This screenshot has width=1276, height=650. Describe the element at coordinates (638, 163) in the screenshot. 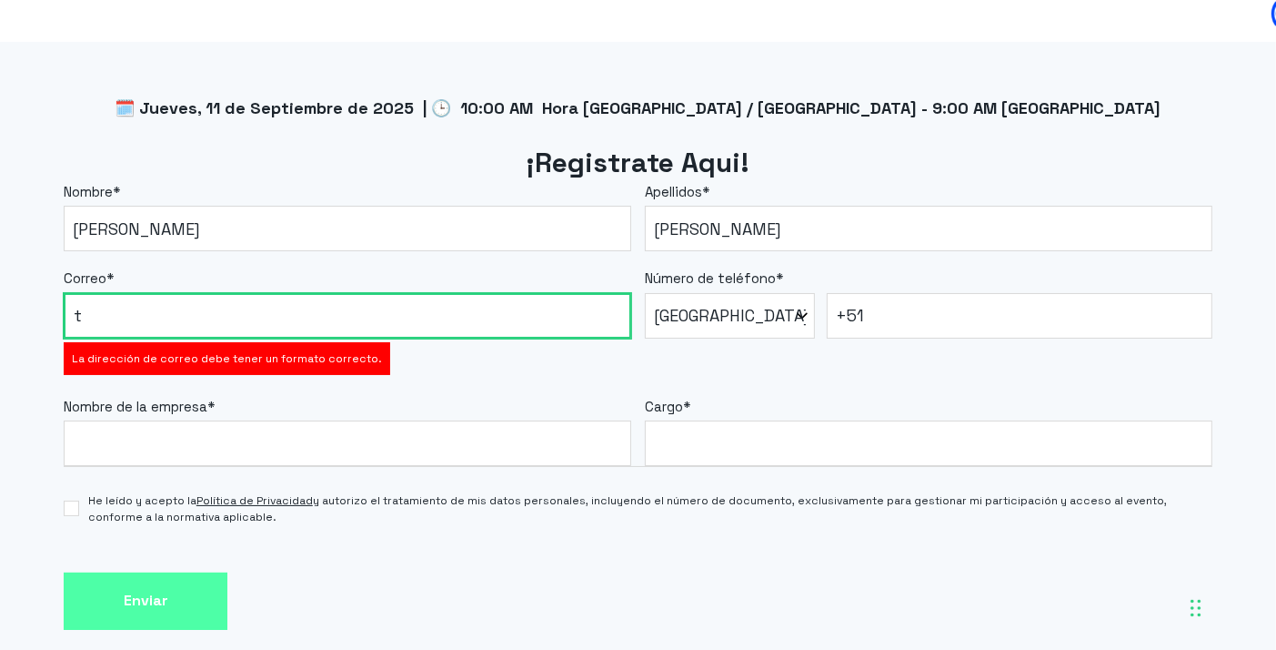

I see `h2: ¡Registrate Aqui!` at that location.